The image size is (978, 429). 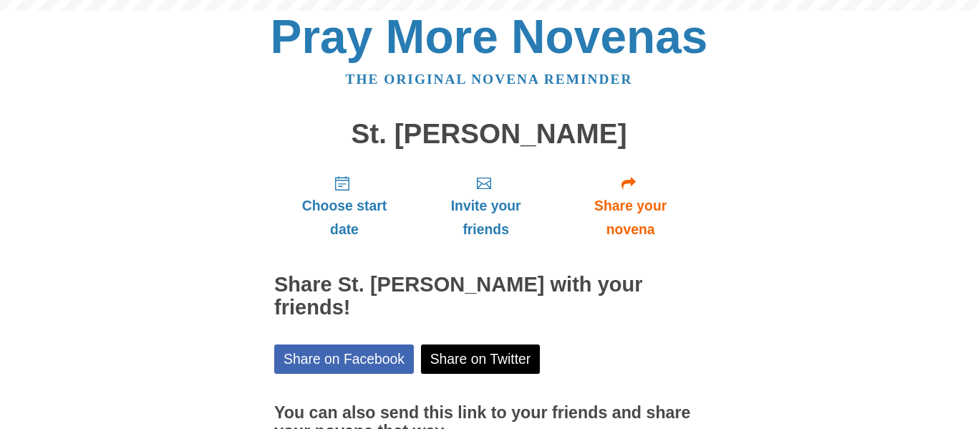 I want to click on span: Share your novena, so click(x=630, y=218).